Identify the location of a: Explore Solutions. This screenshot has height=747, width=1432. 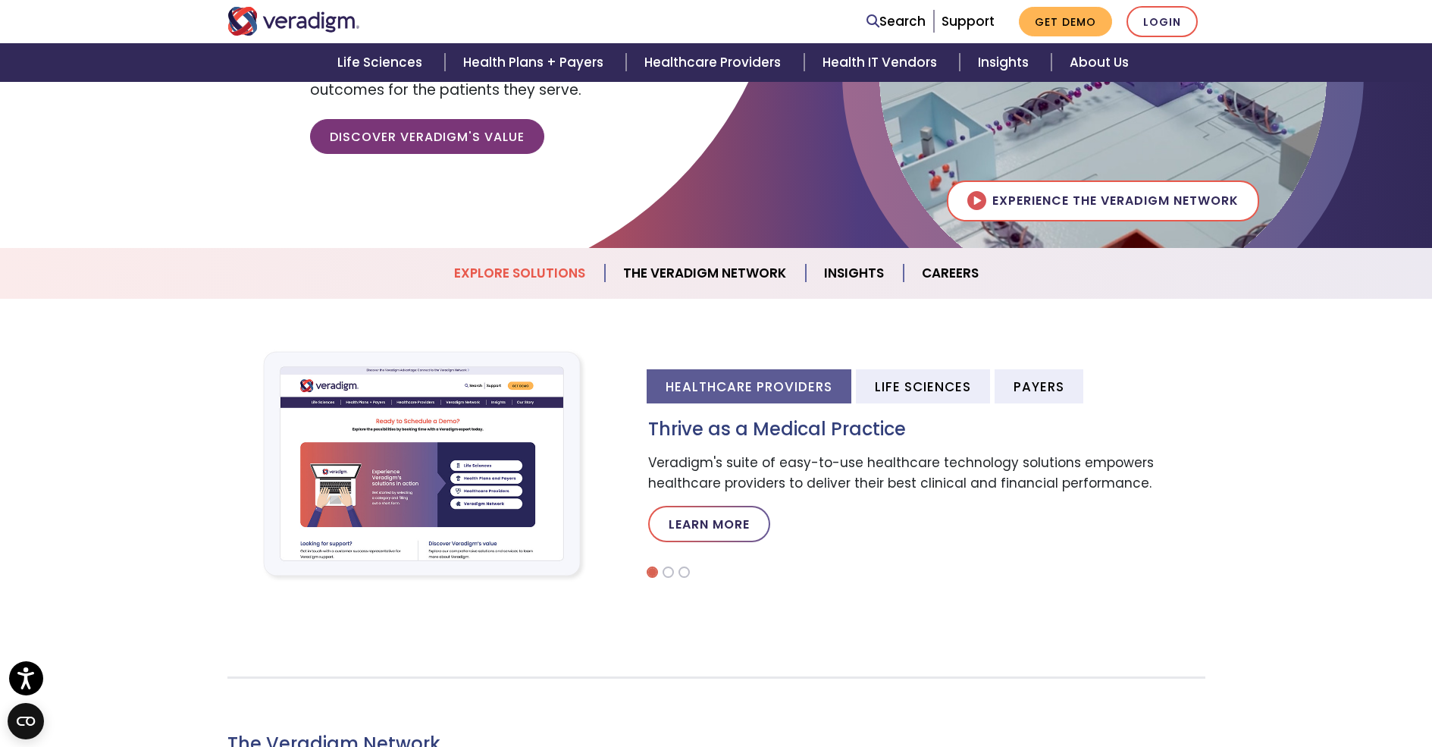
(520, 273).